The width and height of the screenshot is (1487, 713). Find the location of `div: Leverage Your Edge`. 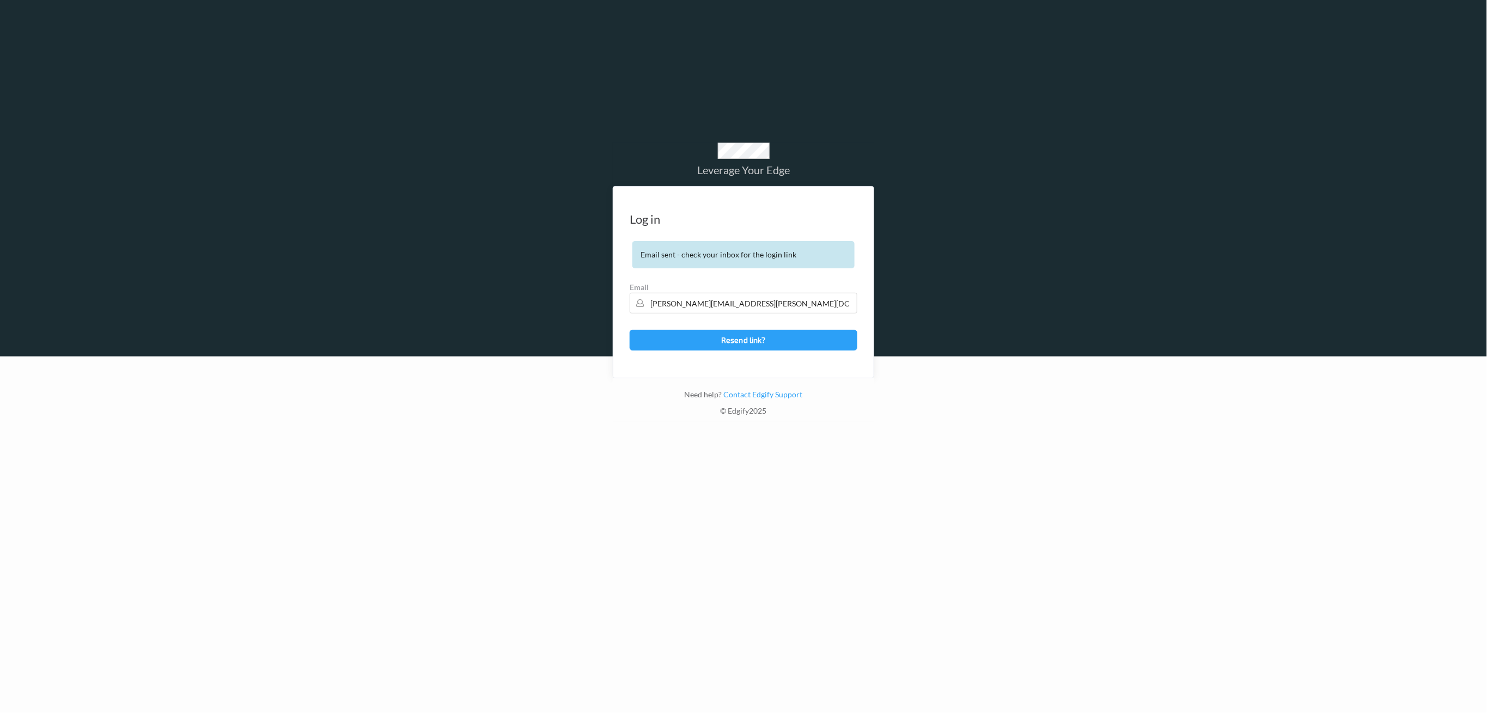

div: Leverage Your Edge is located at coordinates (743, 170).